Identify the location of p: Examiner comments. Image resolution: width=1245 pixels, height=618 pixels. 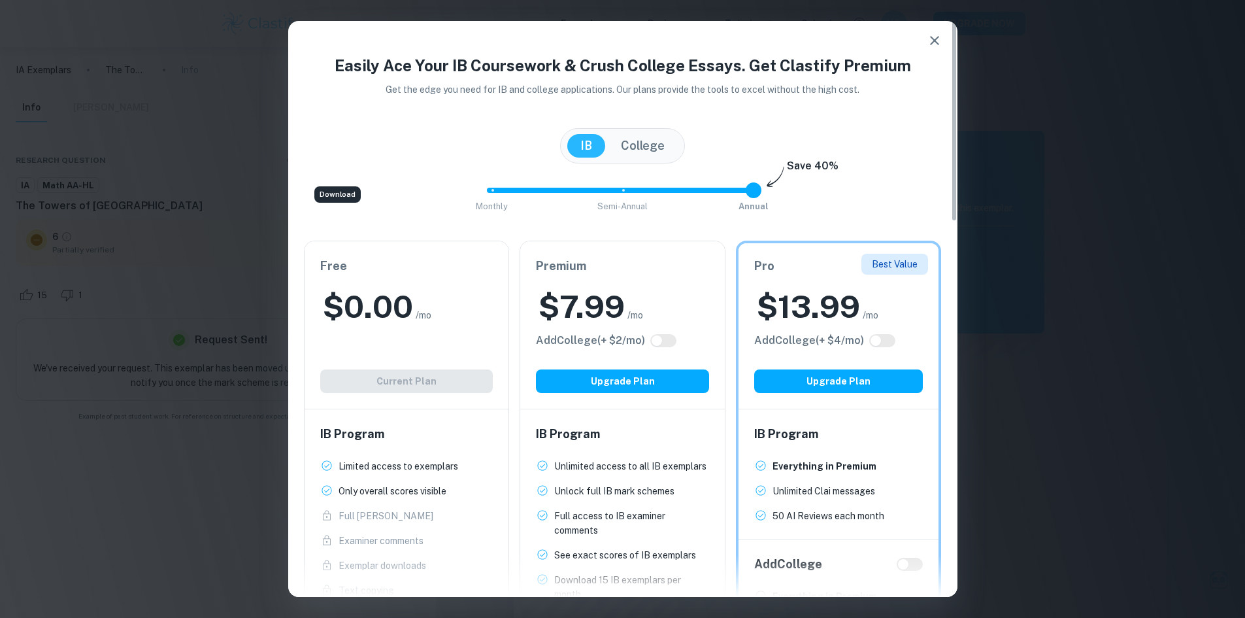
(381, 541).